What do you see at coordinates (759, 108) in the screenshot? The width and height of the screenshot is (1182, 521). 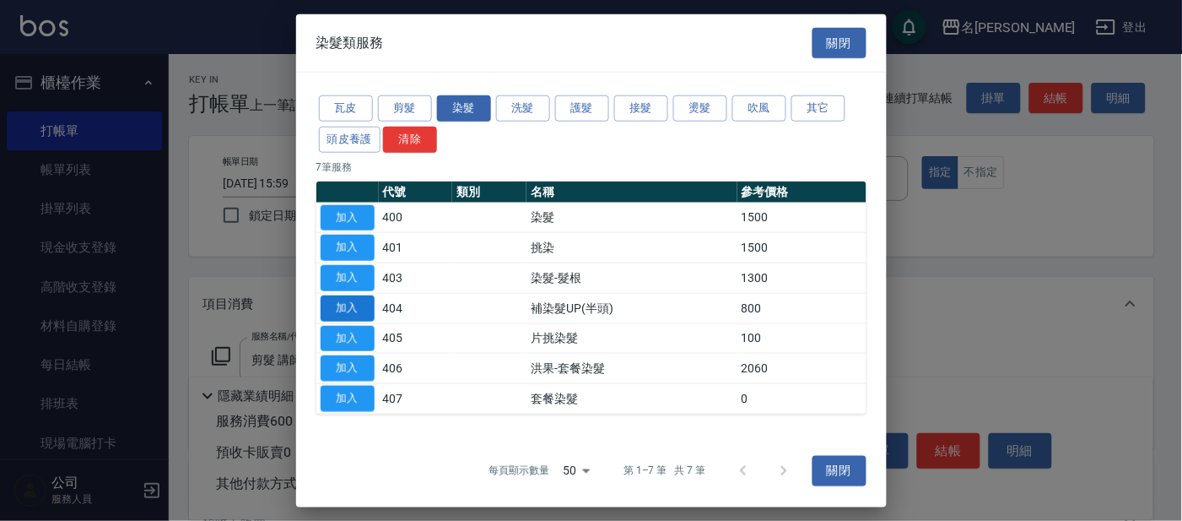 I see `button: 吹風` at bounding box center [759, 108].